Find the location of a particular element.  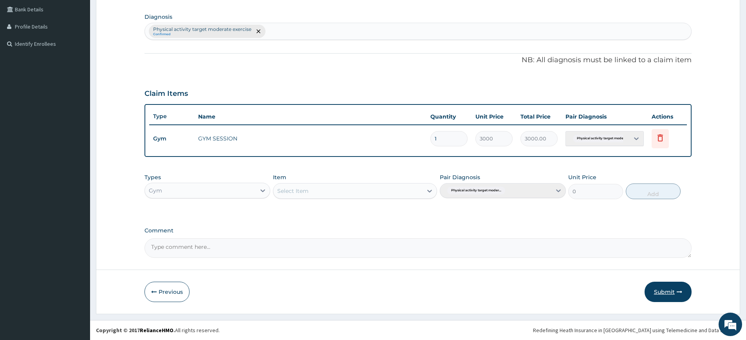

td: Gym is located at coordinates (172, 139).